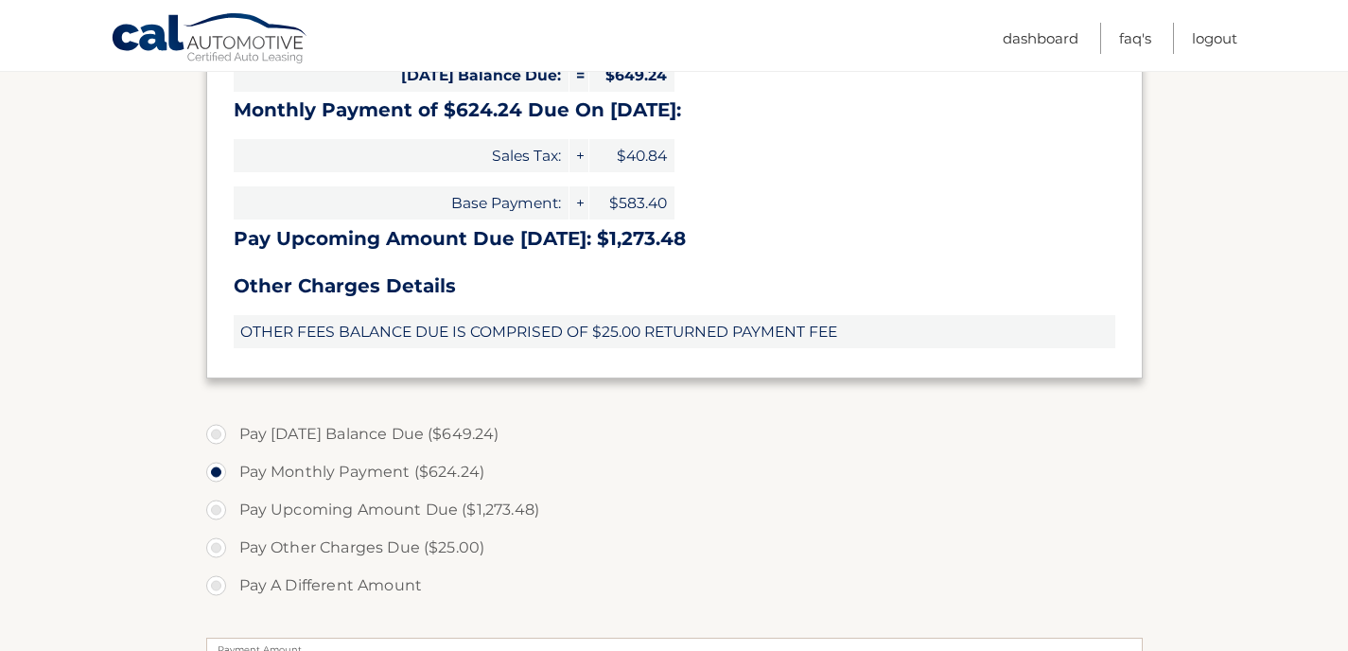  I want to click on a: Logout, so click(1214, 38).